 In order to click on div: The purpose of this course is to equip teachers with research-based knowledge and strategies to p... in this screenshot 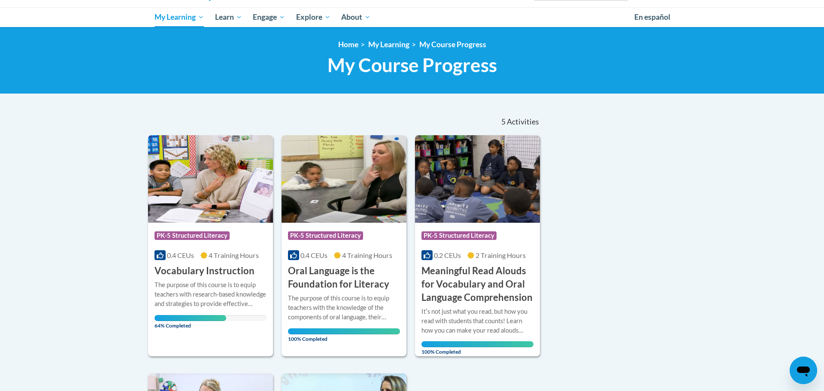, I will do `click(210, 295)`.